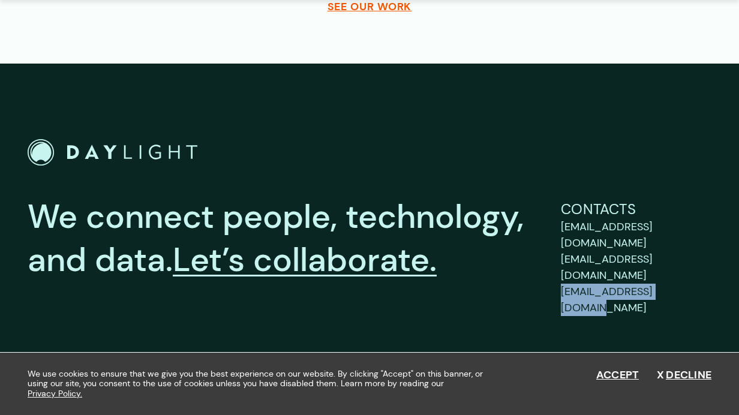 This screenshot has height=415, width=739. Describe the element at coordinates (276, 238) in the screenshot. I see `p: We connect people, technology, and data.` at that location.